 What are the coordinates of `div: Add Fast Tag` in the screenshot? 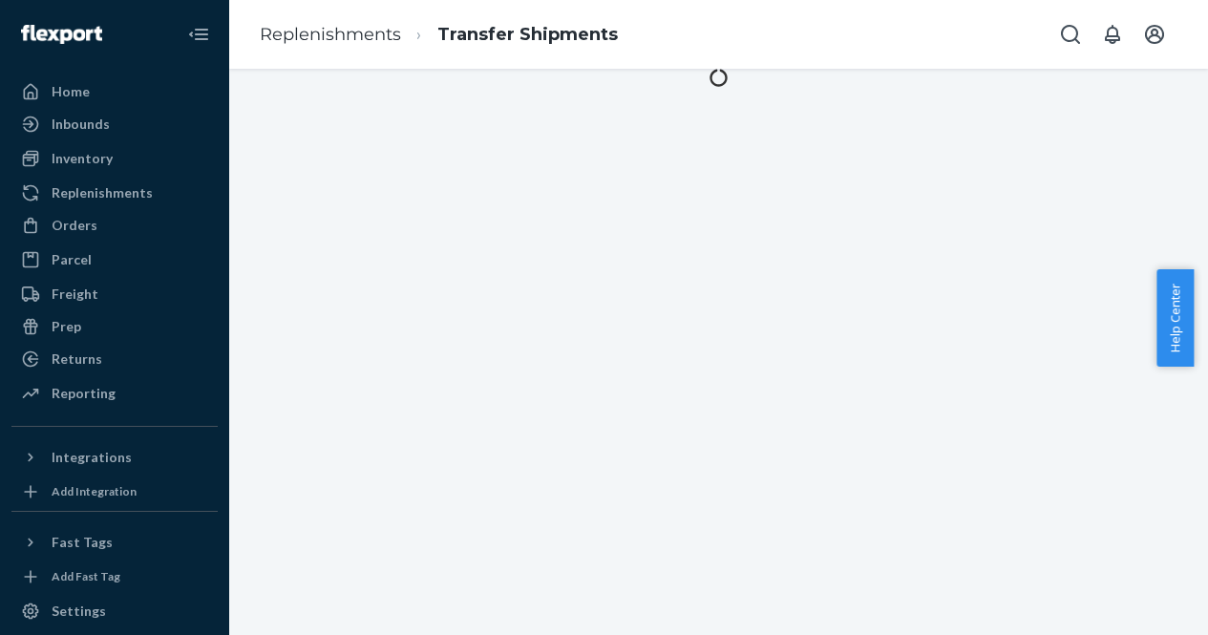 It's located at (86, 576).